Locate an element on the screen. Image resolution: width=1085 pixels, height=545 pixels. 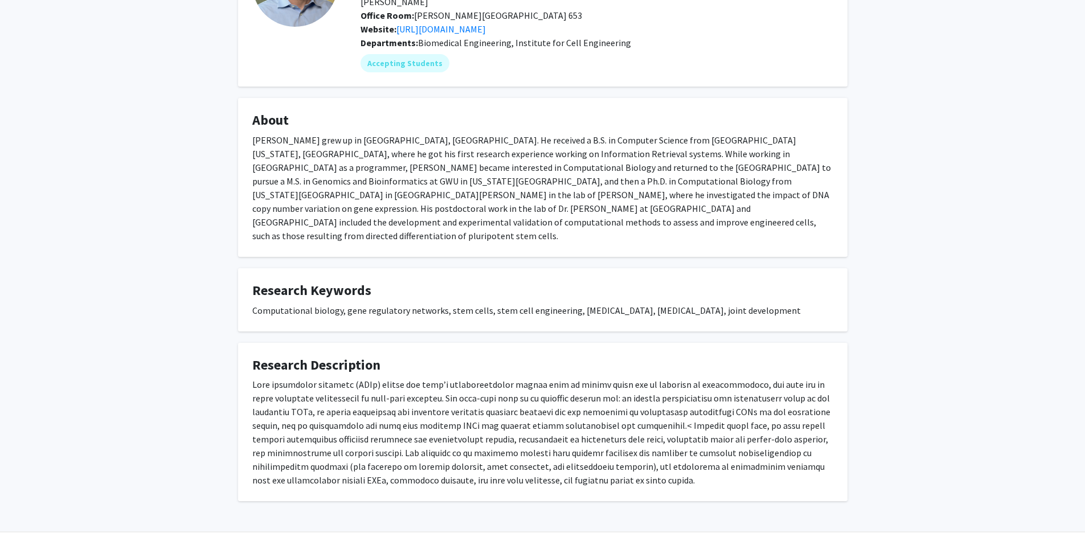
b: Departments: is located at coordinates (389, 43).